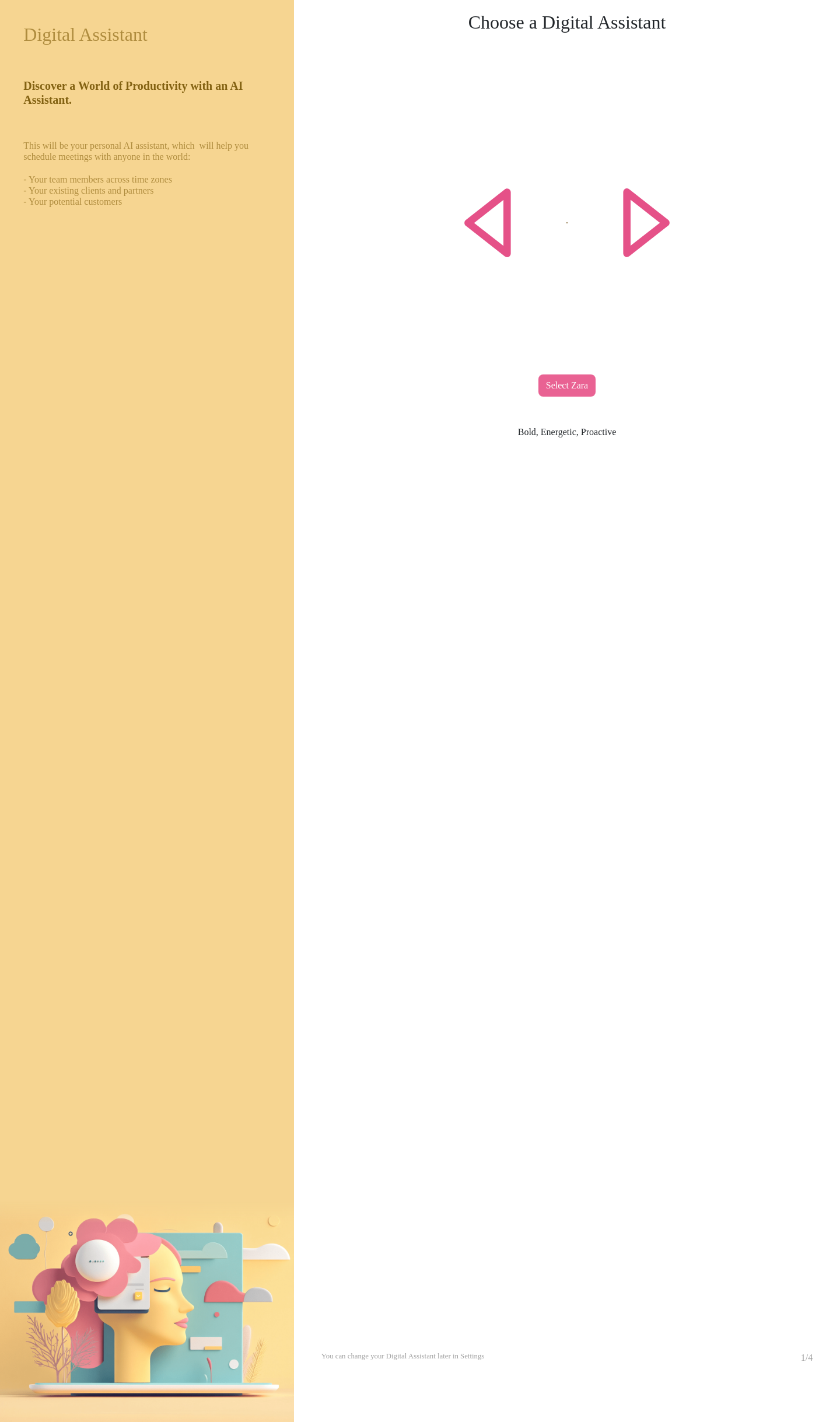 The width and height of the screenshot is (840, 1422). I want to click on div: Select Zara, so click(567, 385).